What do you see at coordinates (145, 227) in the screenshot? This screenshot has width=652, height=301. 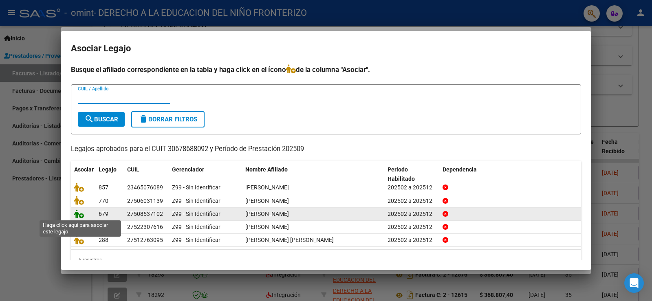 I see `div: 27522307616` at bounding box center [145, 227].